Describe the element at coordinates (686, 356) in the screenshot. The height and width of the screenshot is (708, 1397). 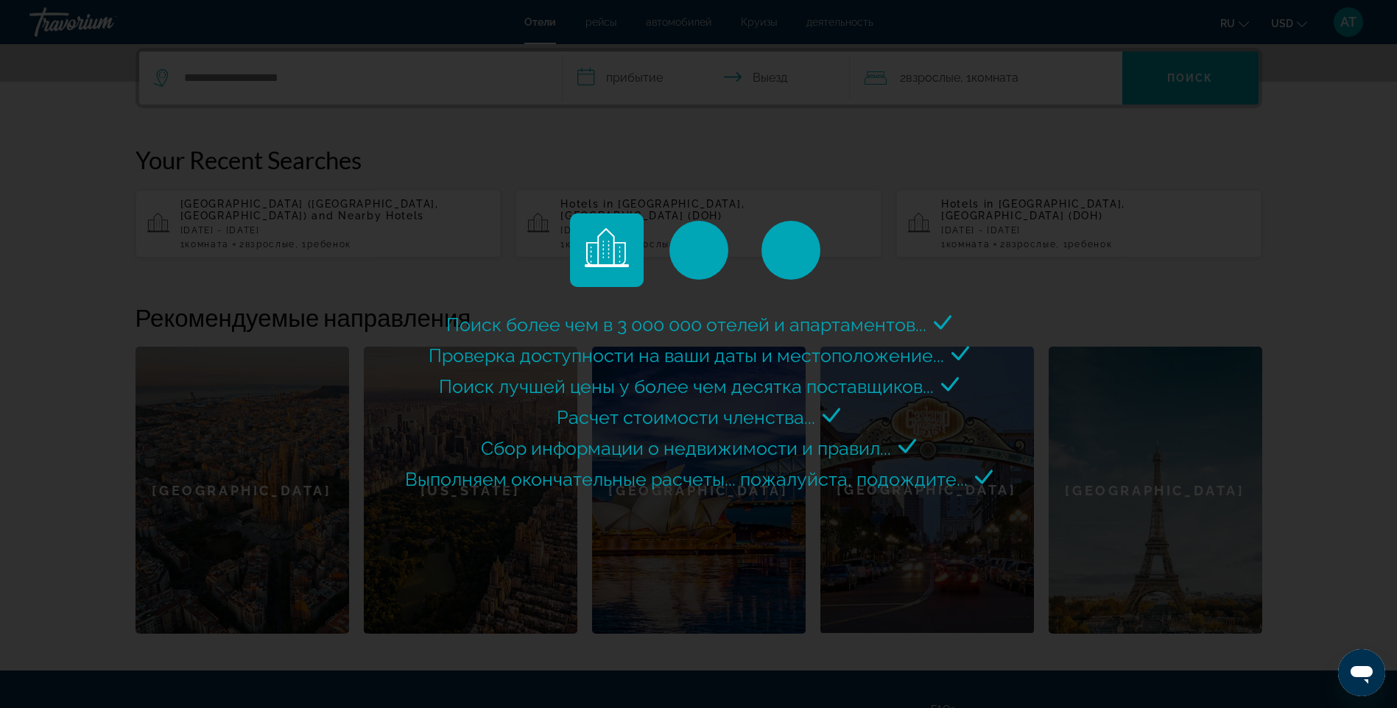
I see `span: Проверка доступности на ваши даты и местоположение...` at that location.